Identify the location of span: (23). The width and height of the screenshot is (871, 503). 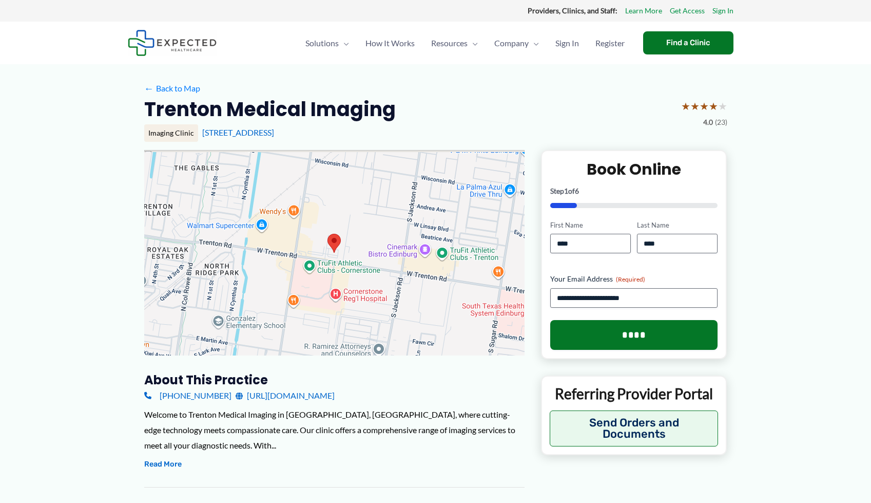
(721, 122).